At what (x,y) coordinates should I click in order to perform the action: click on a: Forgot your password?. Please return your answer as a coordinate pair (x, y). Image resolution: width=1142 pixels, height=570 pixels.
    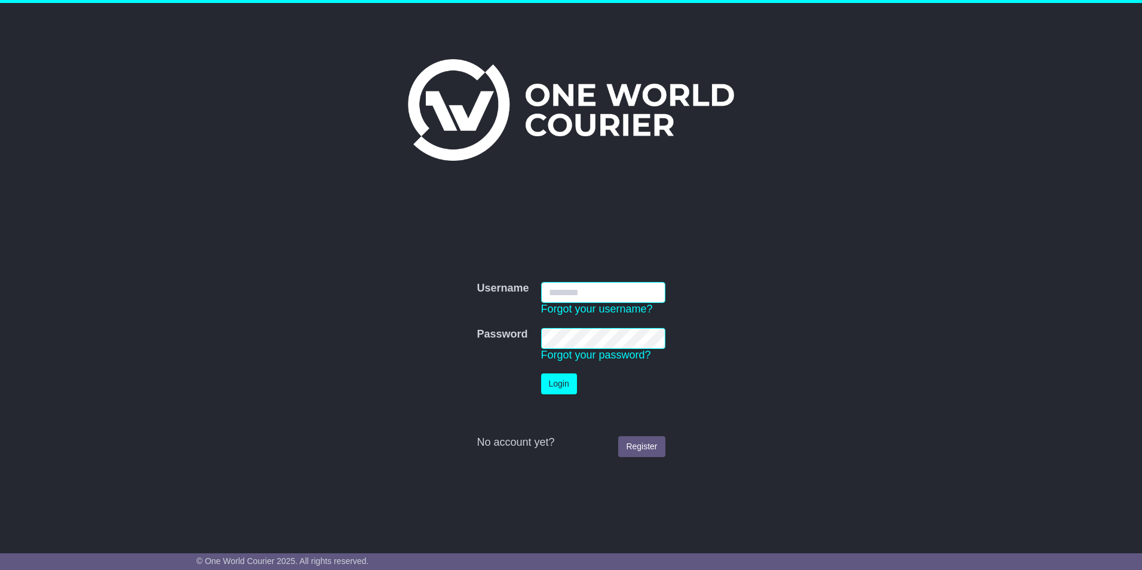
    Looking at the image, I should click on (596, 355).